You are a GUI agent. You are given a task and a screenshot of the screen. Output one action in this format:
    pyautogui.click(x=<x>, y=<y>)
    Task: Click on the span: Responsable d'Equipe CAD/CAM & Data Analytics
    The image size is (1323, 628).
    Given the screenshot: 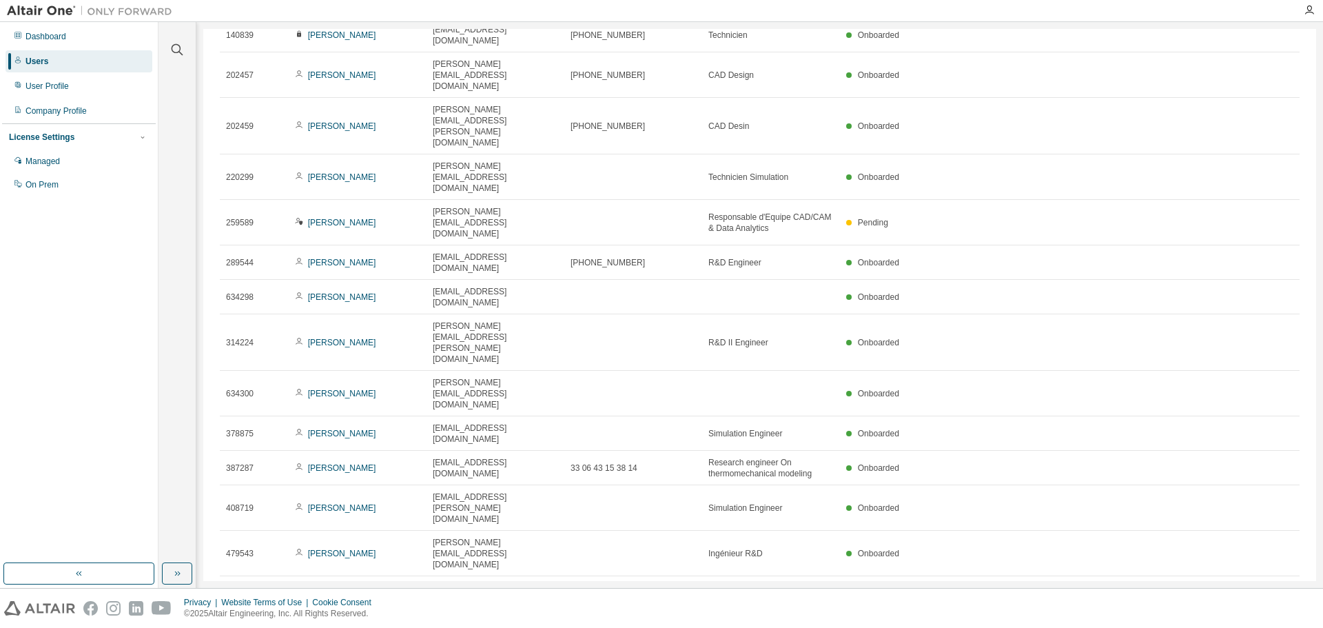 What is the action you would take?
    pyautogui.click(x=771, y=223)
    